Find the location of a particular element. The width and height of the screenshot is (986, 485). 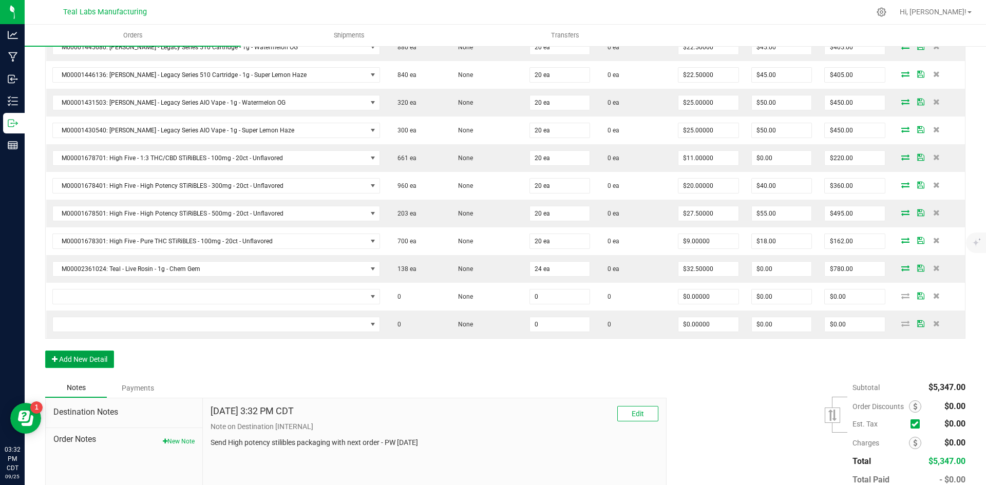

span: M00001678501: High Five - High Potency STiRiBLES - 500mg - 20ct - Unflavored is located at coordinates (209, 214).